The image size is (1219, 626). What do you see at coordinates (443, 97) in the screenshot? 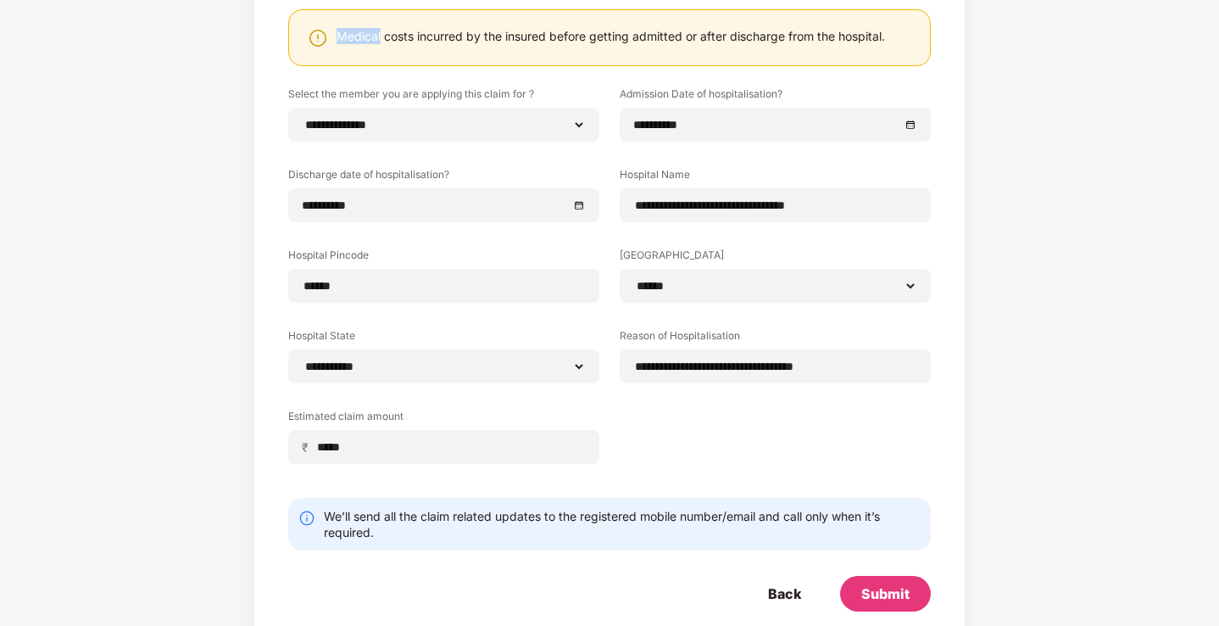
I see `label: Select the member you are applying this claim for ?` at bounding box center [443, 97].